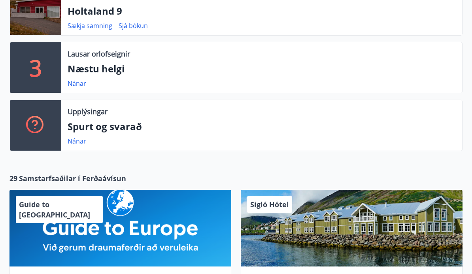 Image resolution: width=472 pixels, height=274 pixels. I want to click on p: Lausar orlofseignir, so click(99, 54).